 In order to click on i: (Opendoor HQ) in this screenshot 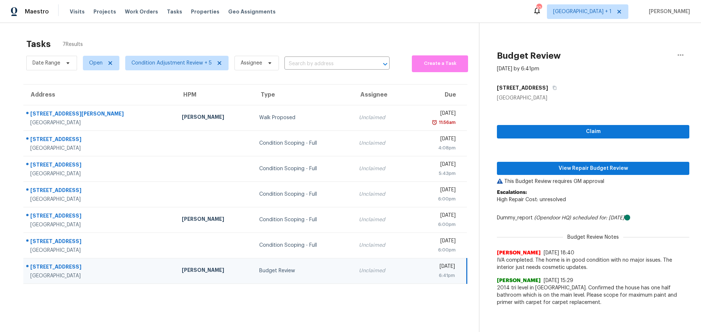, I will do `click(552, 218)`.